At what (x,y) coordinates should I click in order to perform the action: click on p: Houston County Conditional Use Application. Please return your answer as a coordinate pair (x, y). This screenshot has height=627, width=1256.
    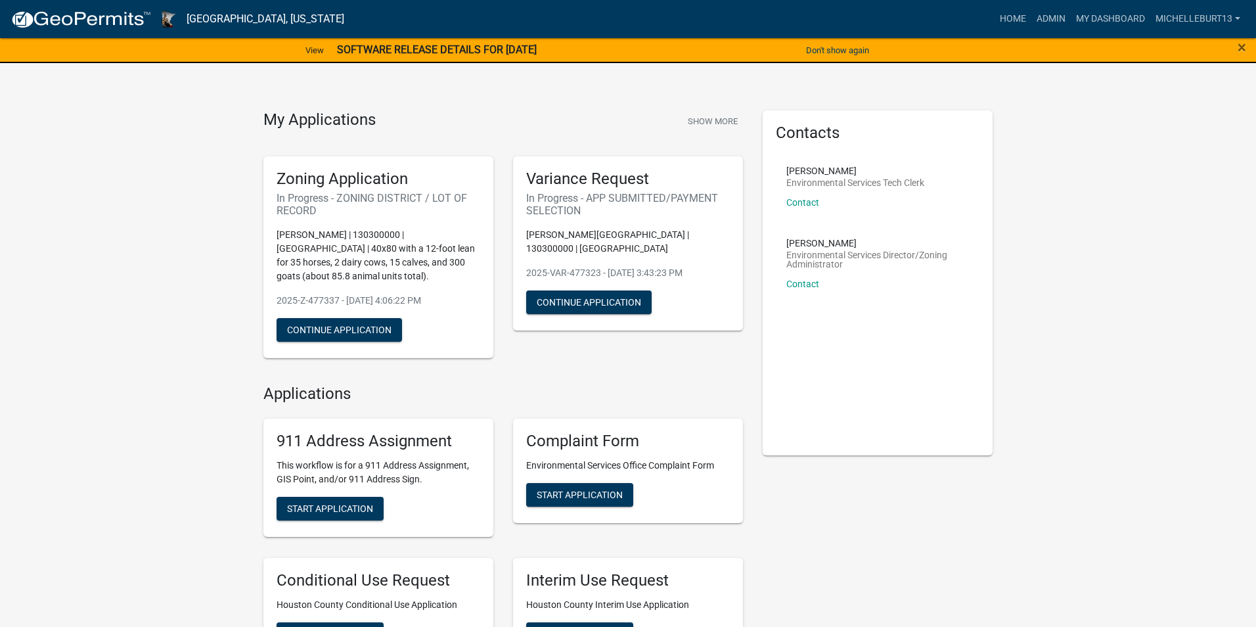
    Looking at the image, I should click on (378, 604).